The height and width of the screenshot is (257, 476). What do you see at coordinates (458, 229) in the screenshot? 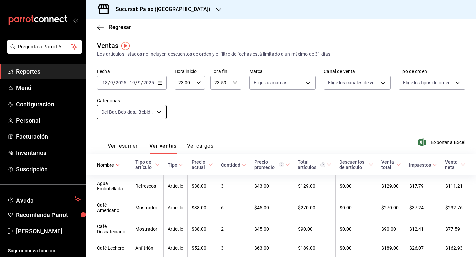
I see `td: $77.59` at bounding box center [458, 229].